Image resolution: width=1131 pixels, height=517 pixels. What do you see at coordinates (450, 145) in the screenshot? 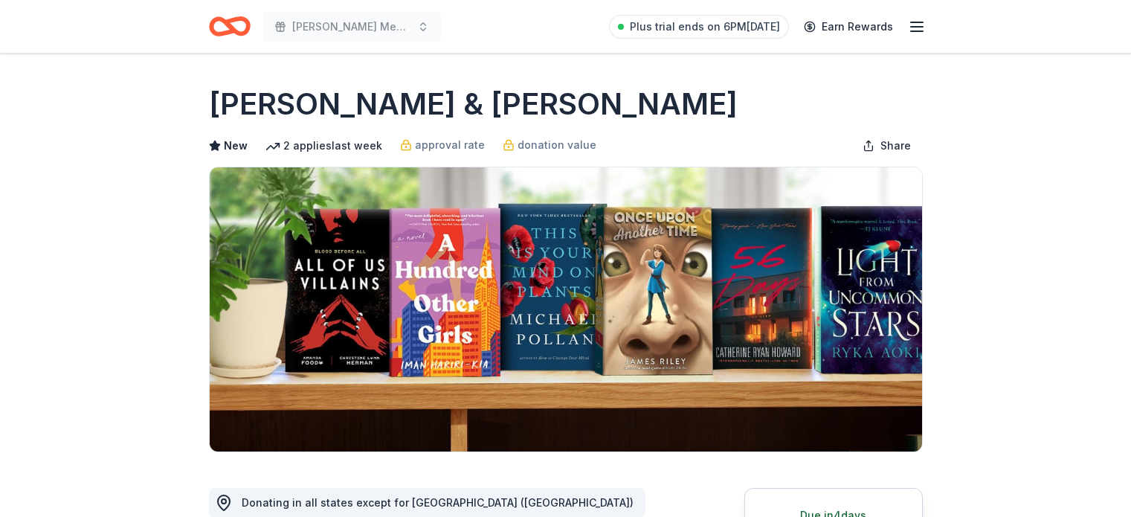
I see `span: approval rate` at bounding box center [450, 145].